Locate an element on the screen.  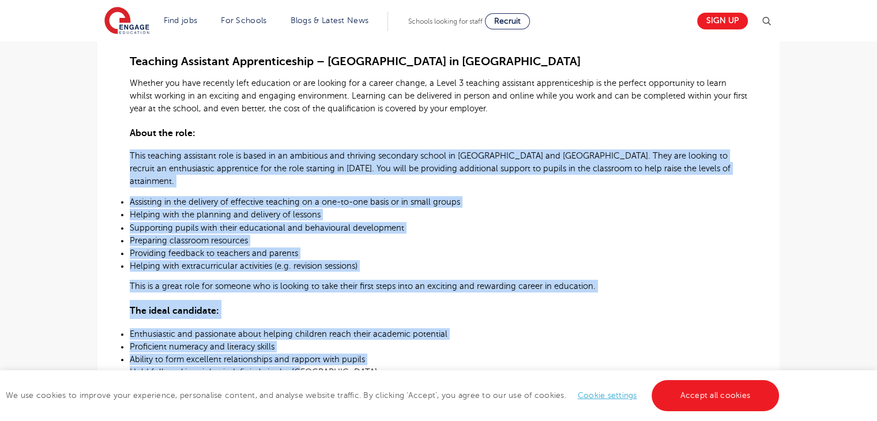
a: Find jobs is located at coordinates (181, 20).